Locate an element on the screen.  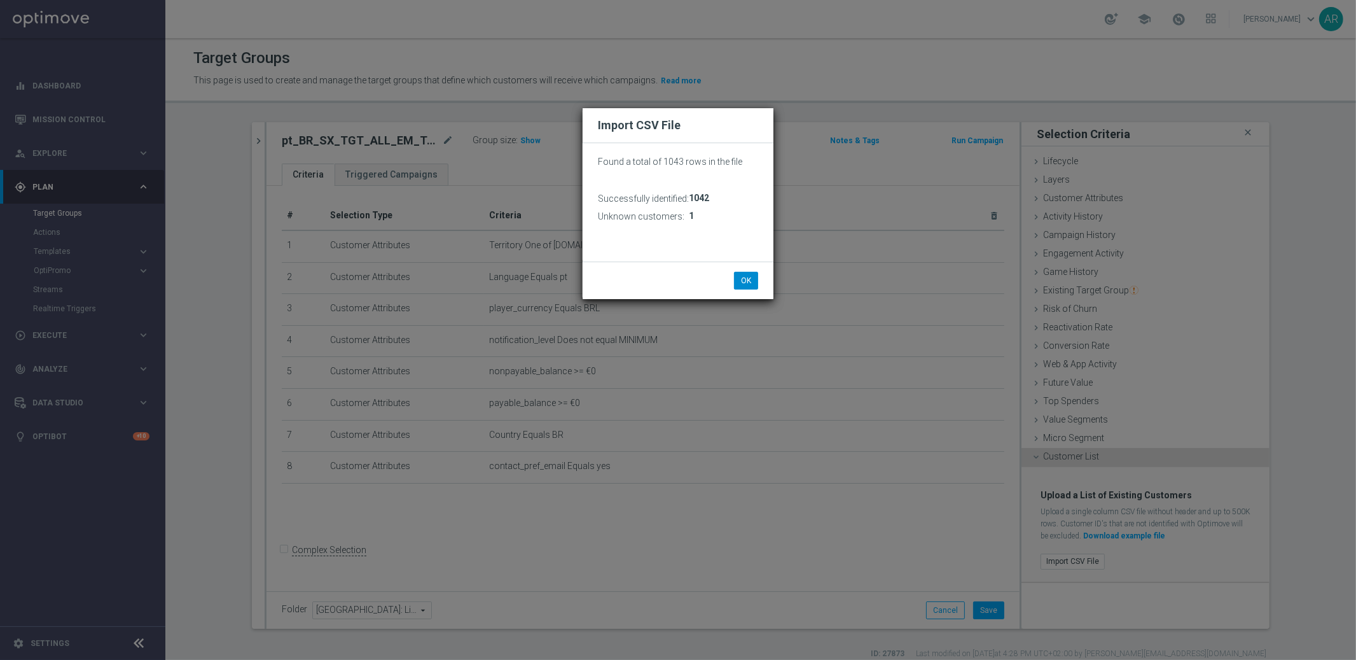
p: Found a total of 1043 rows in the file is located at coordinates (678, 162).